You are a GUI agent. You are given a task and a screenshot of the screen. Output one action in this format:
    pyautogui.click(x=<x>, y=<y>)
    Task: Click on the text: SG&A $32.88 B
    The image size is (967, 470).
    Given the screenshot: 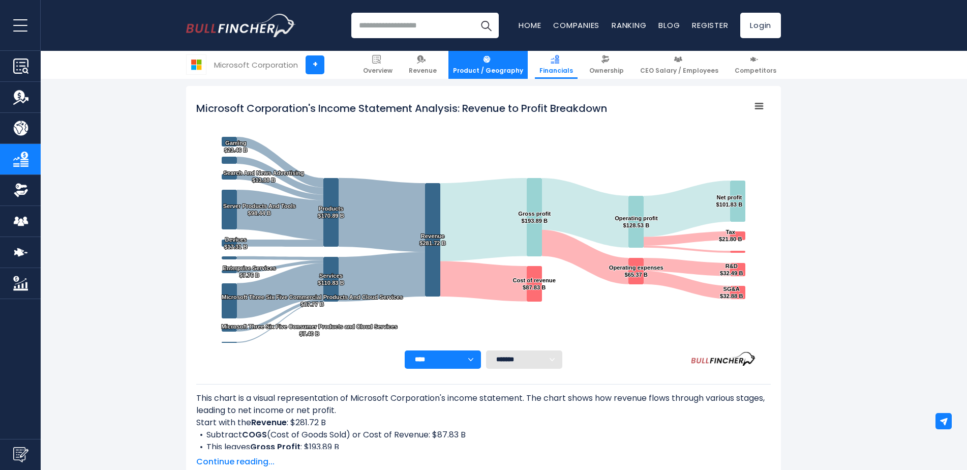 What is the action you would take?
    pyautogui.click(x=731, y=292)
    